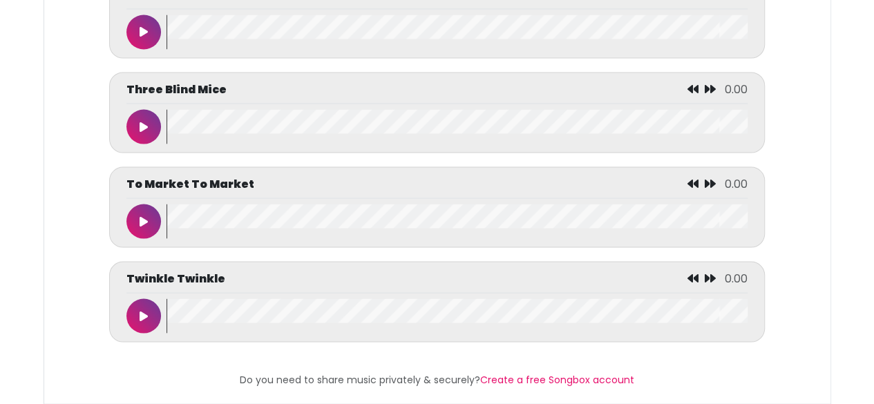 The image size is (874, 404). Describe the element at coordinates (175, 278) in the screenshot. I see `p: Twinkle Twinkle` at that location.